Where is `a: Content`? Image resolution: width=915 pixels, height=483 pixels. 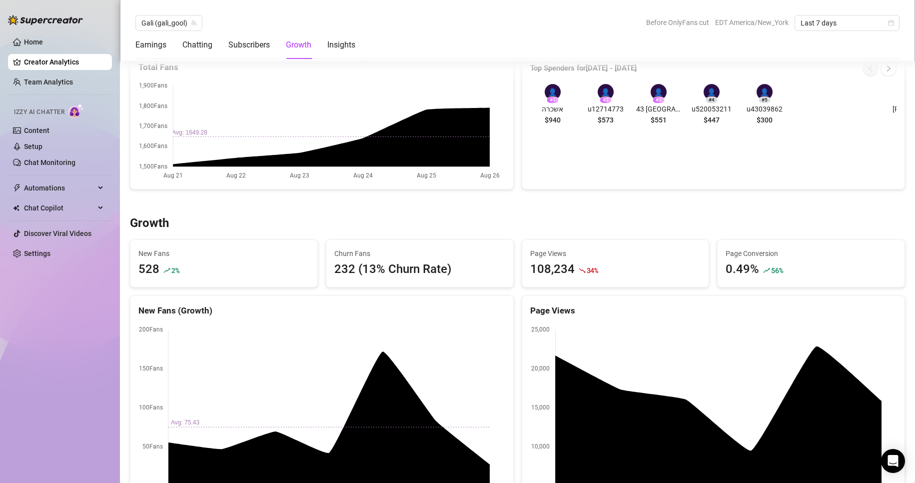 a: Content is located at coordinates (36, 130).